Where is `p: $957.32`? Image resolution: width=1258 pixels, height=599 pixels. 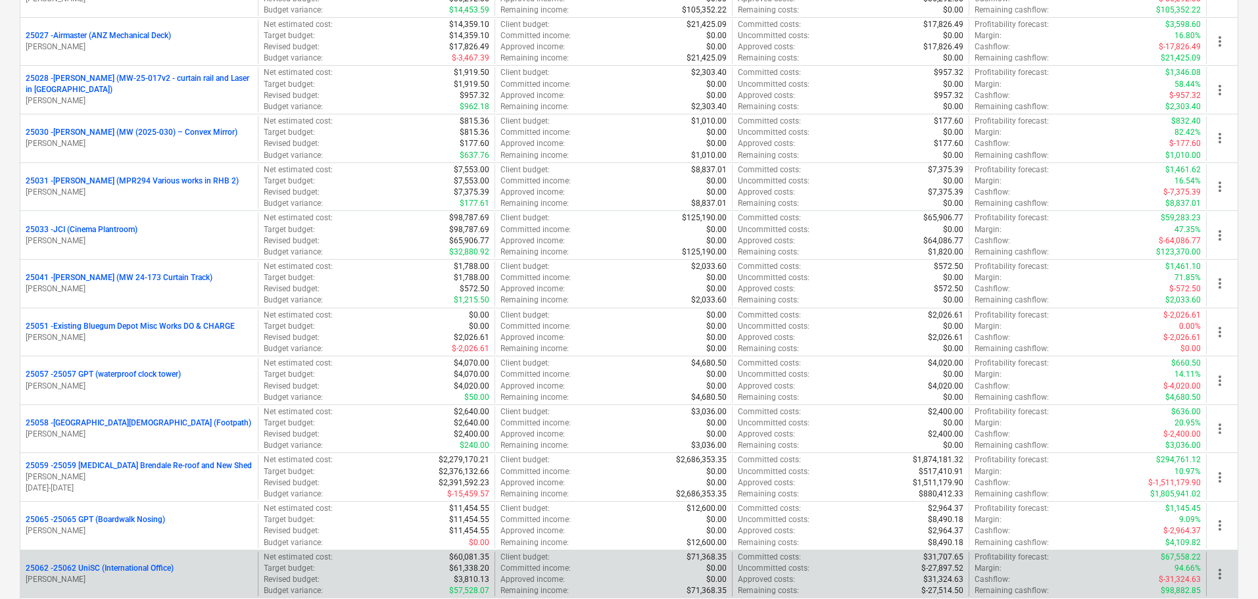 p: $957.32 is located at coordinates (948, 95).